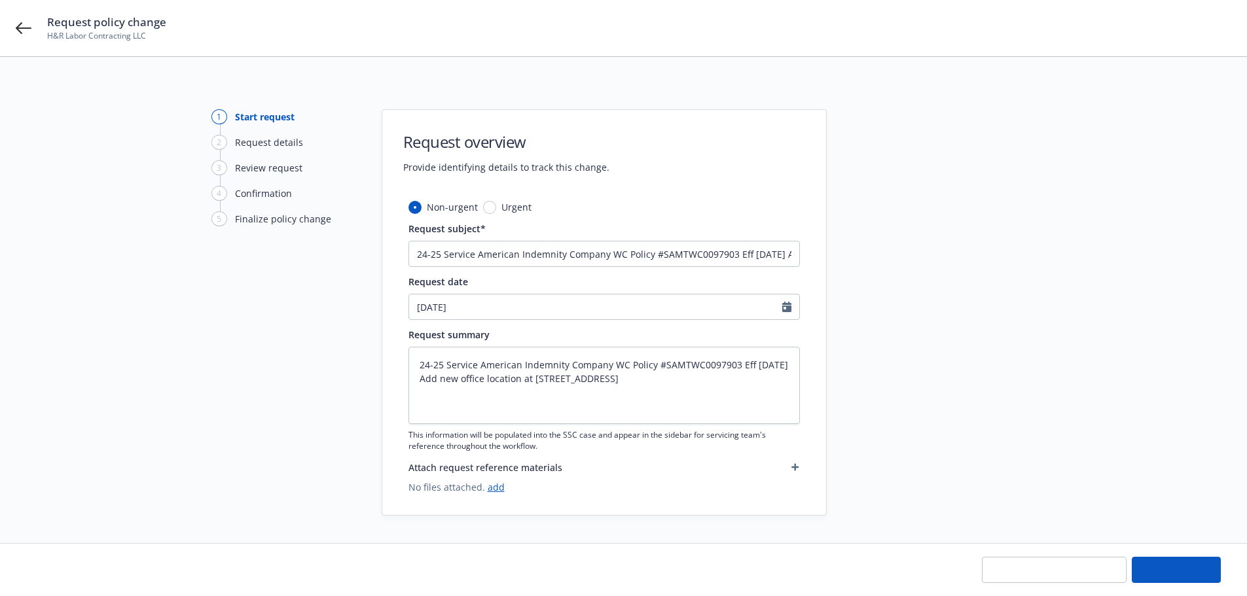 Image resolution: width=1247 pixels, height=596 pixels. I want to click on span: Request summary, so click(449, 335).